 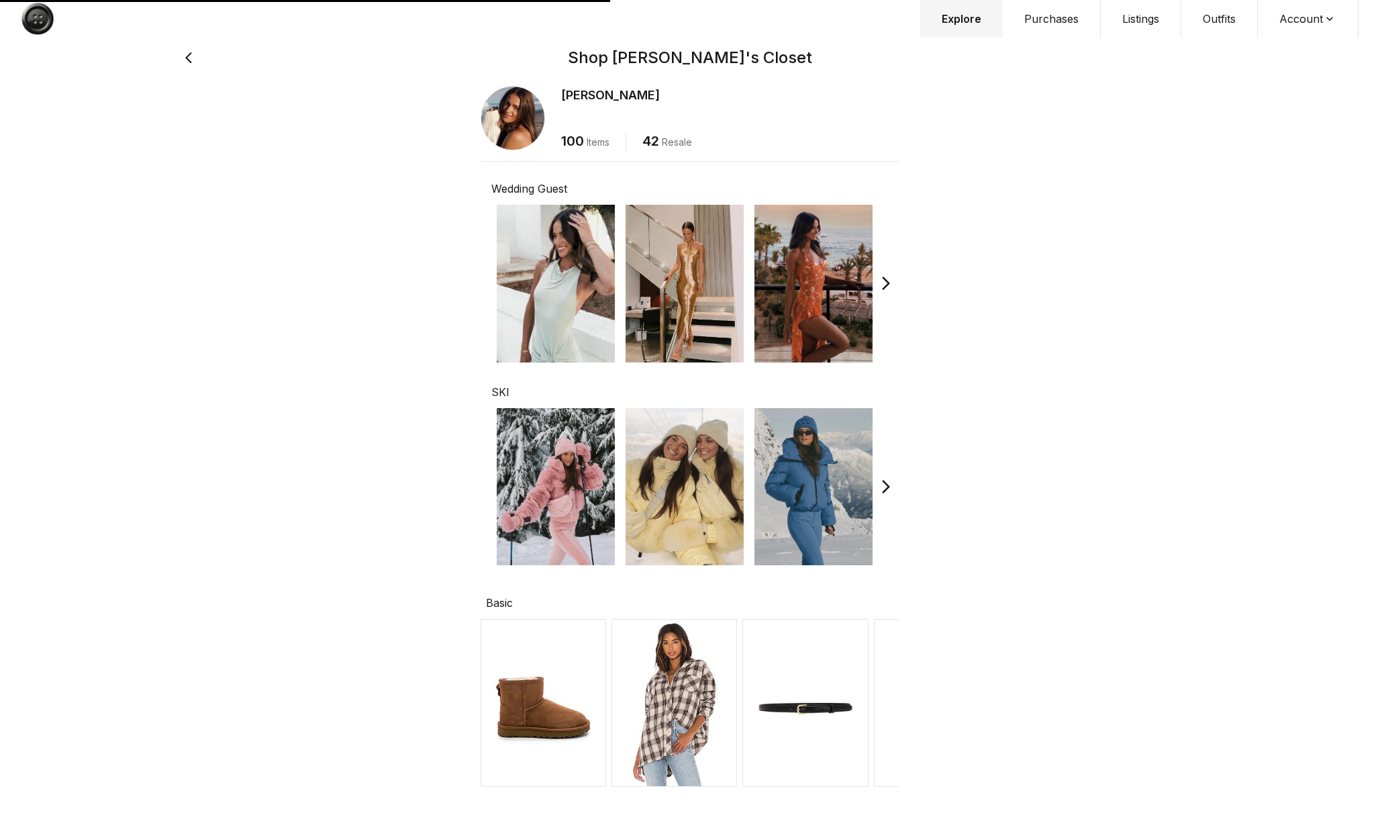 What do you see at coordinates (556, 283) in the screenshot?
I see `img: 70` at bounding box center [556, 283].